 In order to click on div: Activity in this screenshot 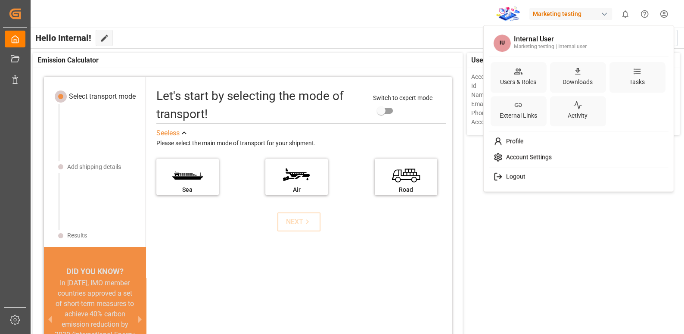, I will do `click(578, 116)`.